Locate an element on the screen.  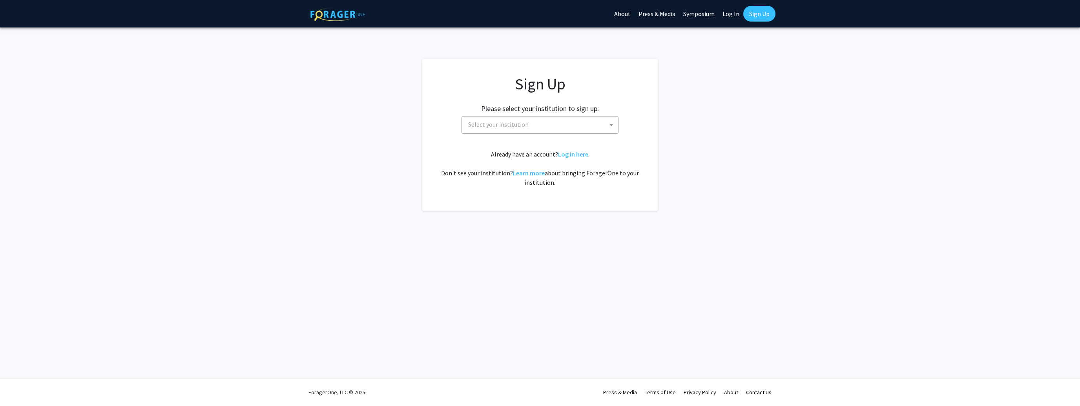
a: Terms of Use is located at coordinates (660, 392).